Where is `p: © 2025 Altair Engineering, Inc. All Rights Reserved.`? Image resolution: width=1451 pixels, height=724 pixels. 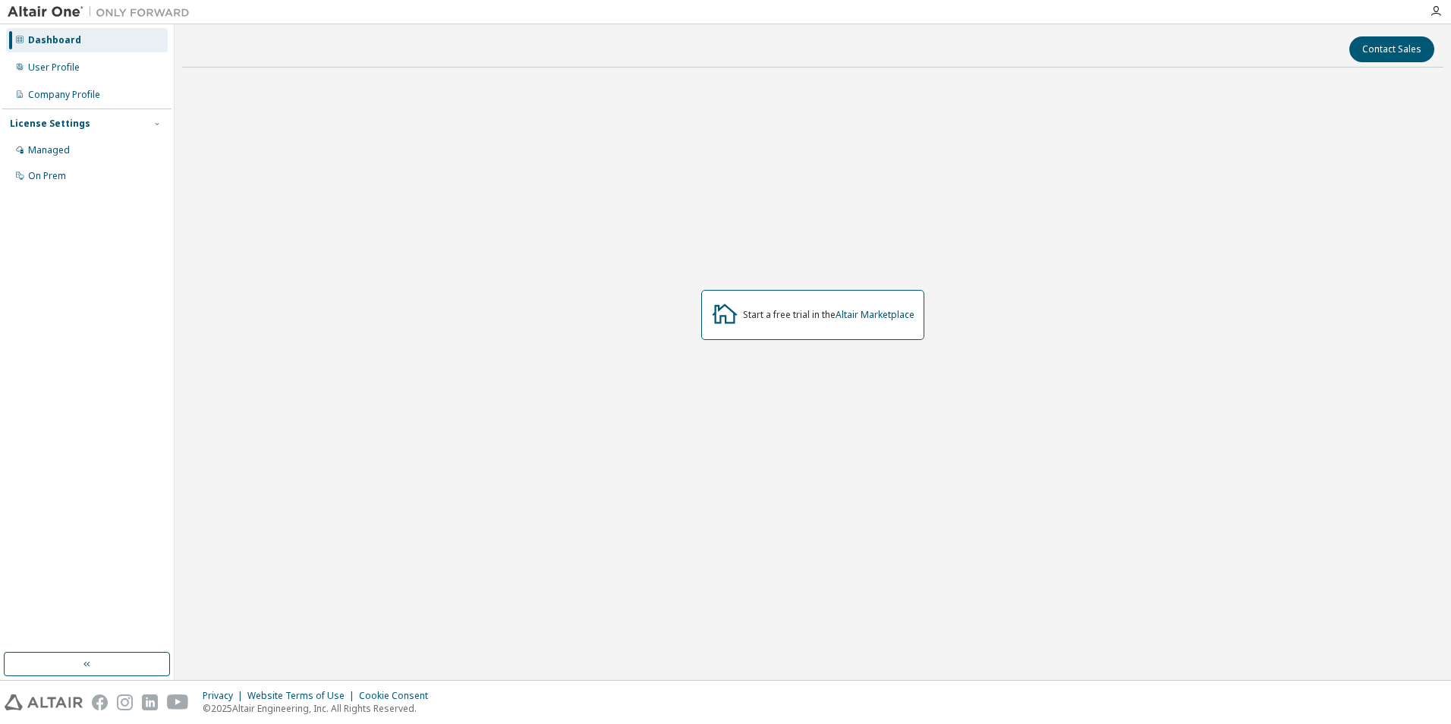
p: © 2025 Altair Engineering, Inc. All Rights Reserved. is located at coordinates (319, 708).